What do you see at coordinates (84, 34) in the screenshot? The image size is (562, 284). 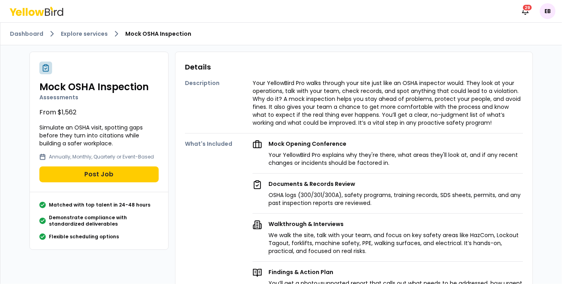 I see `a: Explore services` at bounding box center [84, 34].